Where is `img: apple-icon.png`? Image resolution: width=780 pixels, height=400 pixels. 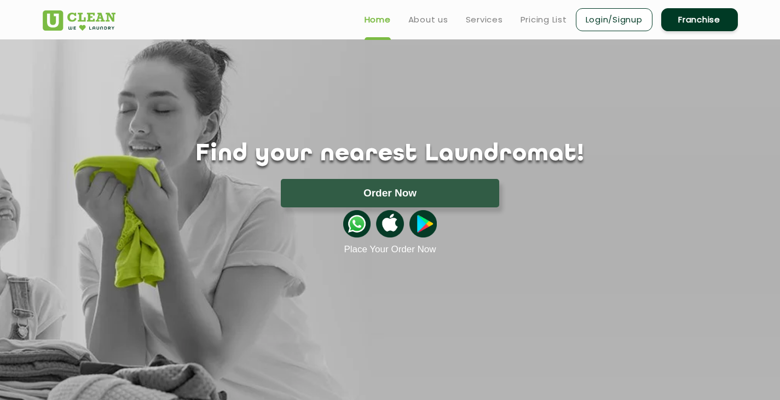
img: apple-icon.png is located at coordinates (390, 224).